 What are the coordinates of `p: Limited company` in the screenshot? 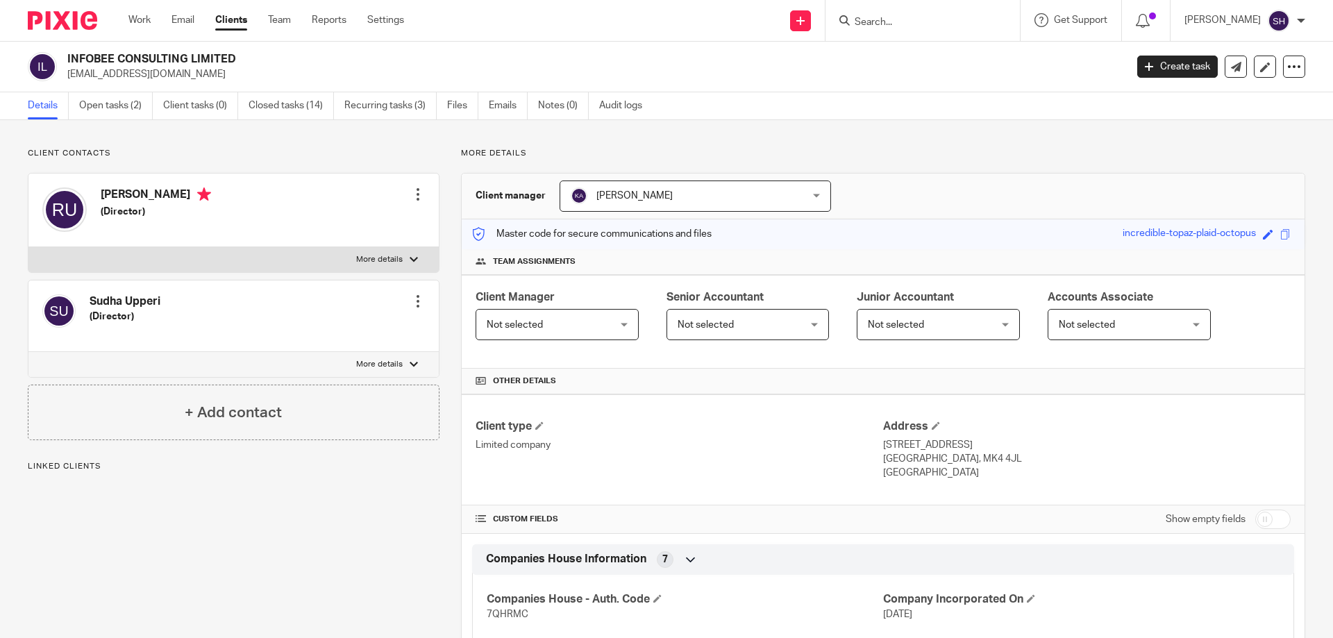 It's located at (679, 445).